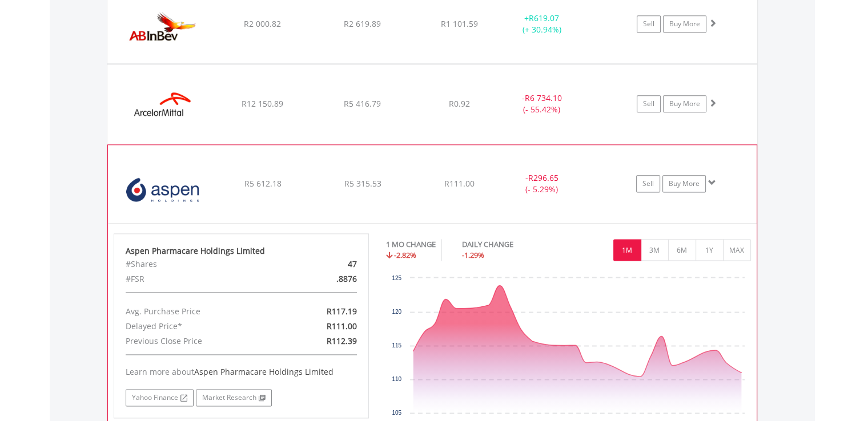 This screenshot has height=421, width=864. Describe the element at coordinates (542, 178) in the screenshot. I see `span: R296.65` at that location.